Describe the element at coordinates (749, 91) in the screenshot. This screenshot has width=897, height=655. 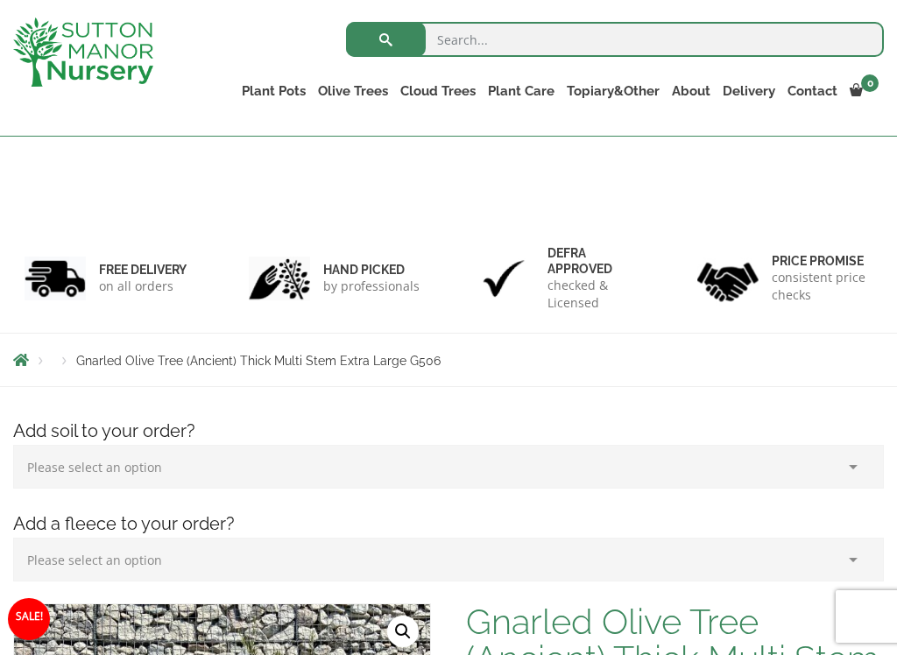
I see `a: Delivery` at that location.